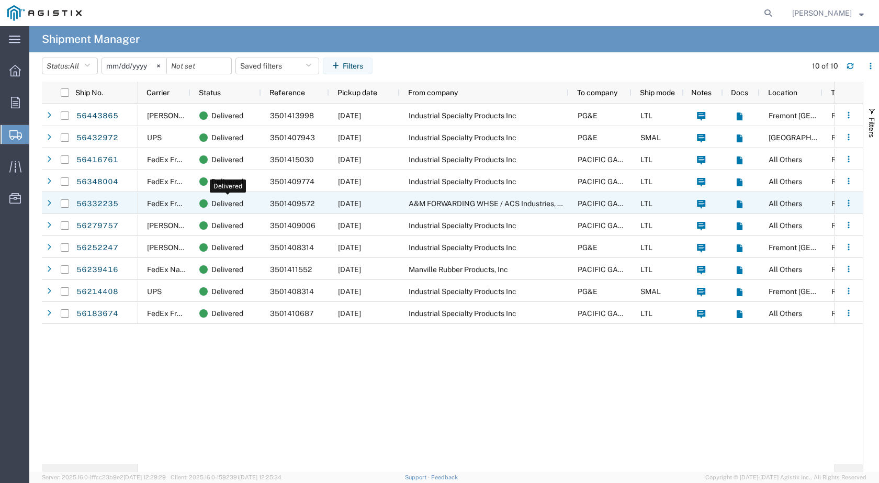  I want to click on span: 08/08/2025, so click(349, 116).